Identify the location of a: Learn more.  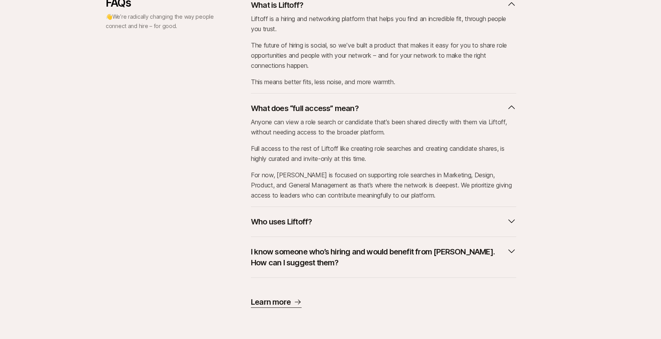
(276, 302).